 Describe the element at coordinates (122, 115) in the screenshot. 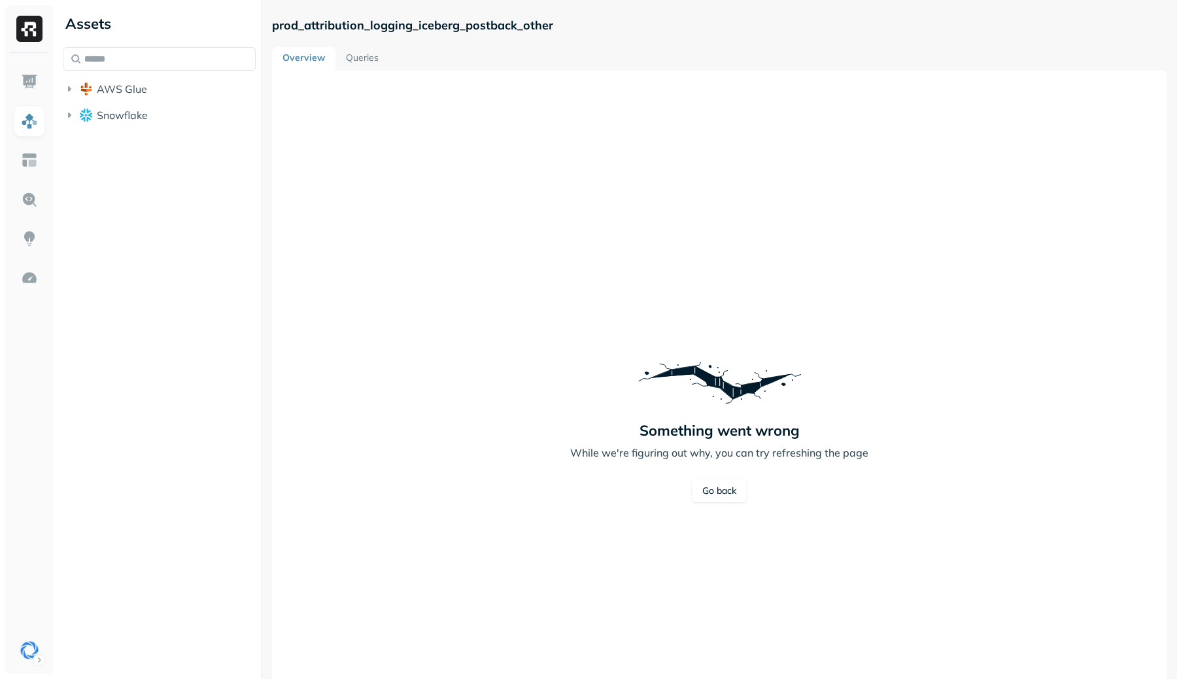

I see `span: Snowflake` at that location.